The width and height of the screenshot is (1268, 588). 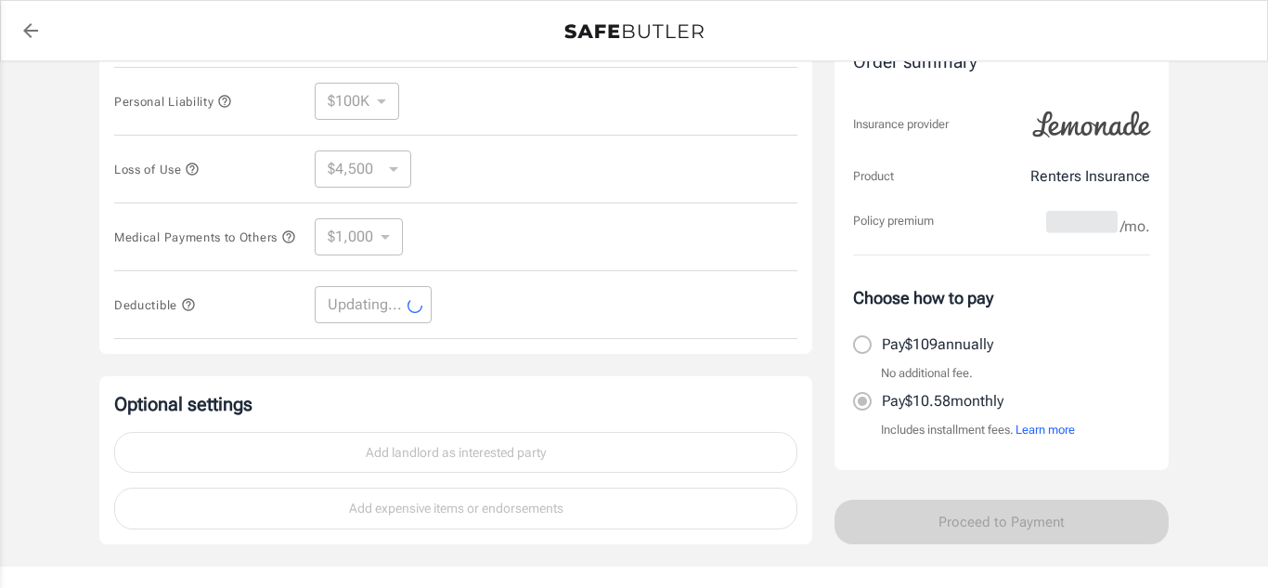 What do you see at coordinates (938, 344) in the screenshot?
I see `p: Pay $109 annually` at bounding box center [938, 344].